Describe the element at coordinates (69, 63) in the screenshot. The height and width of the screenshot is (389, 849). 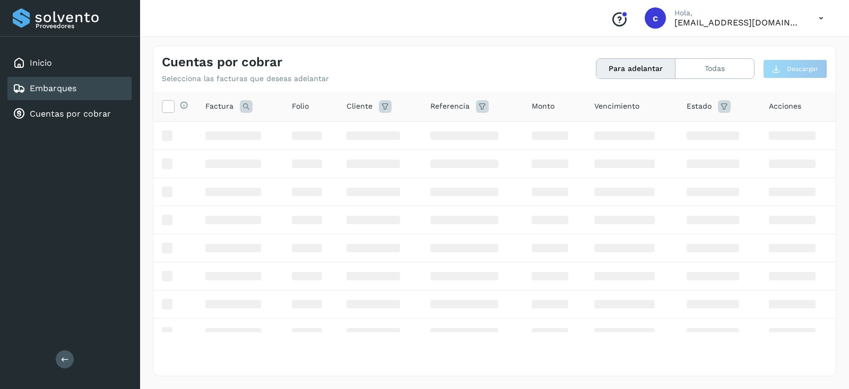
I see `div: Inicio` at that location.